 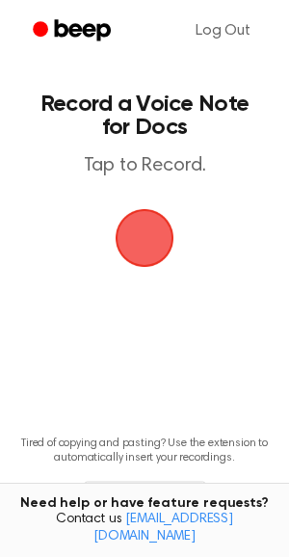 What do you see at coordinates (73, 31) in the screenshot?
I see `a: Beep` at bounding box center [73, 31].